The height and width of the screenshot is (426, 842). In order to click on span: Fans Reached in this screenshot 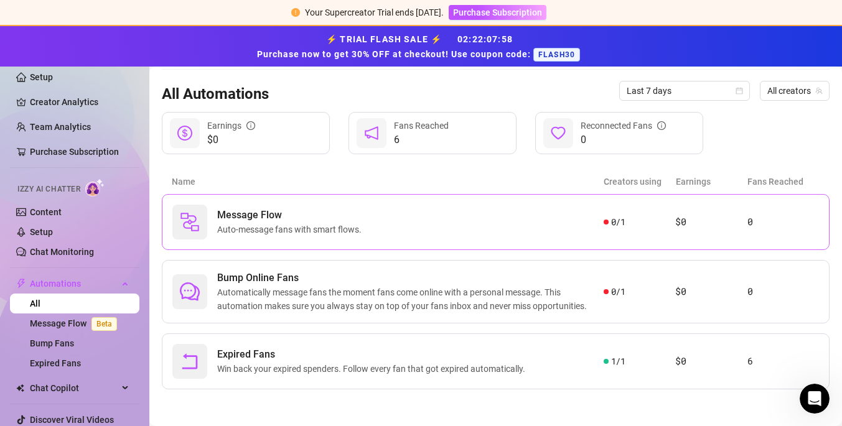, I will do `click(421, 126)`.